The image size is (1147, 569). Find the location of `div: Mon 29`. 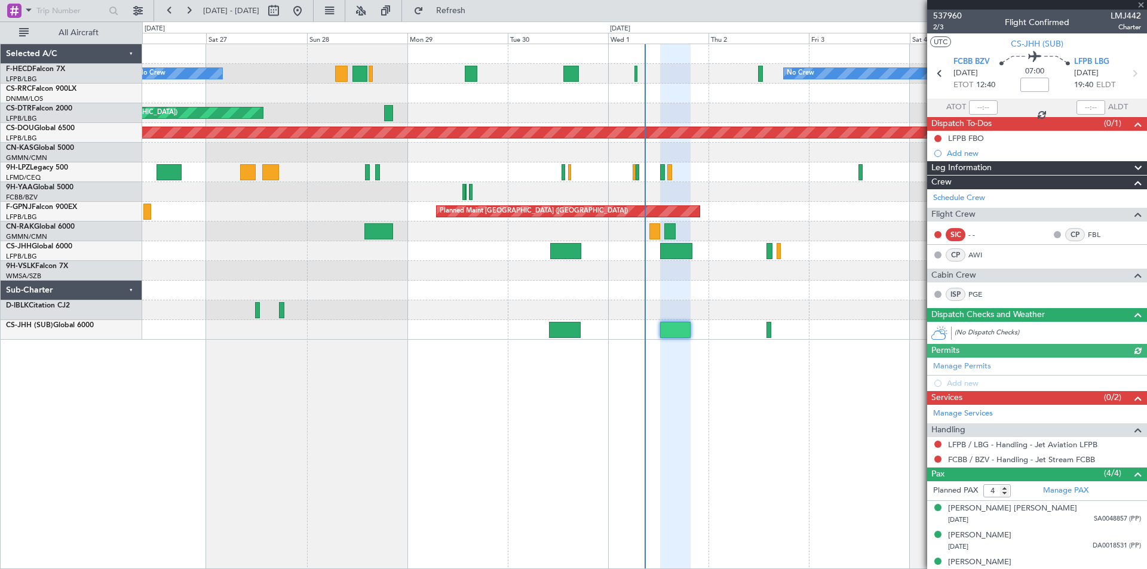

div: Mon 29 is located at coordinates (458, 38).